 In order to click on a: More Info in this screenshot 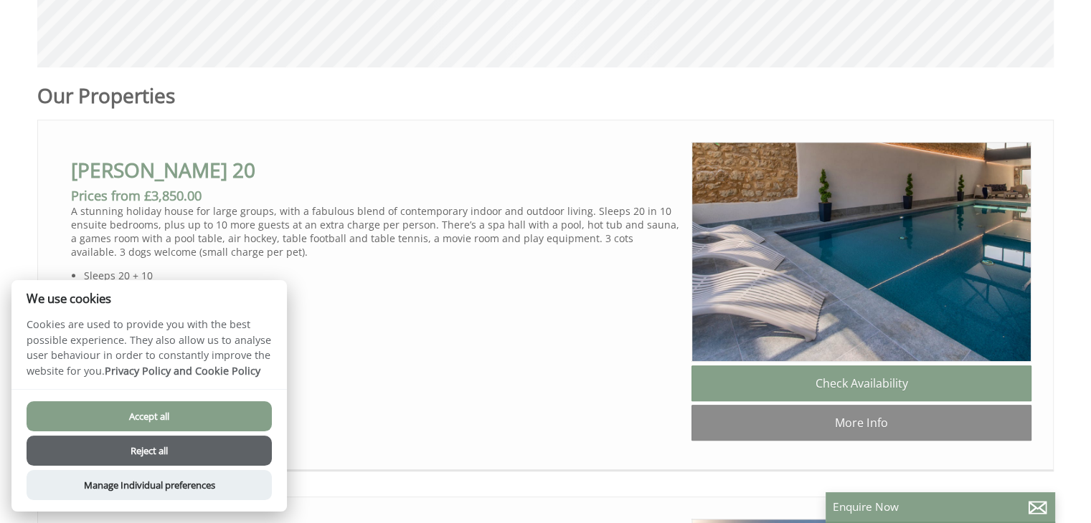, I will do `click(861, 423)`.